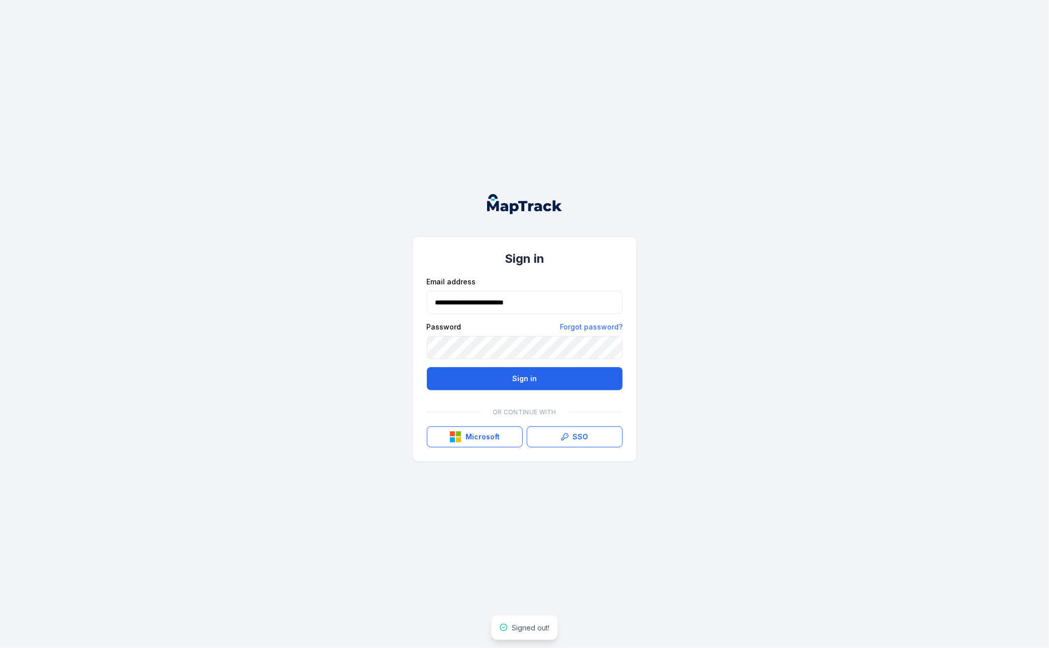 The width and height of the screenshot is (1049, 648). I want to click on label: Password, so click(444, 327).